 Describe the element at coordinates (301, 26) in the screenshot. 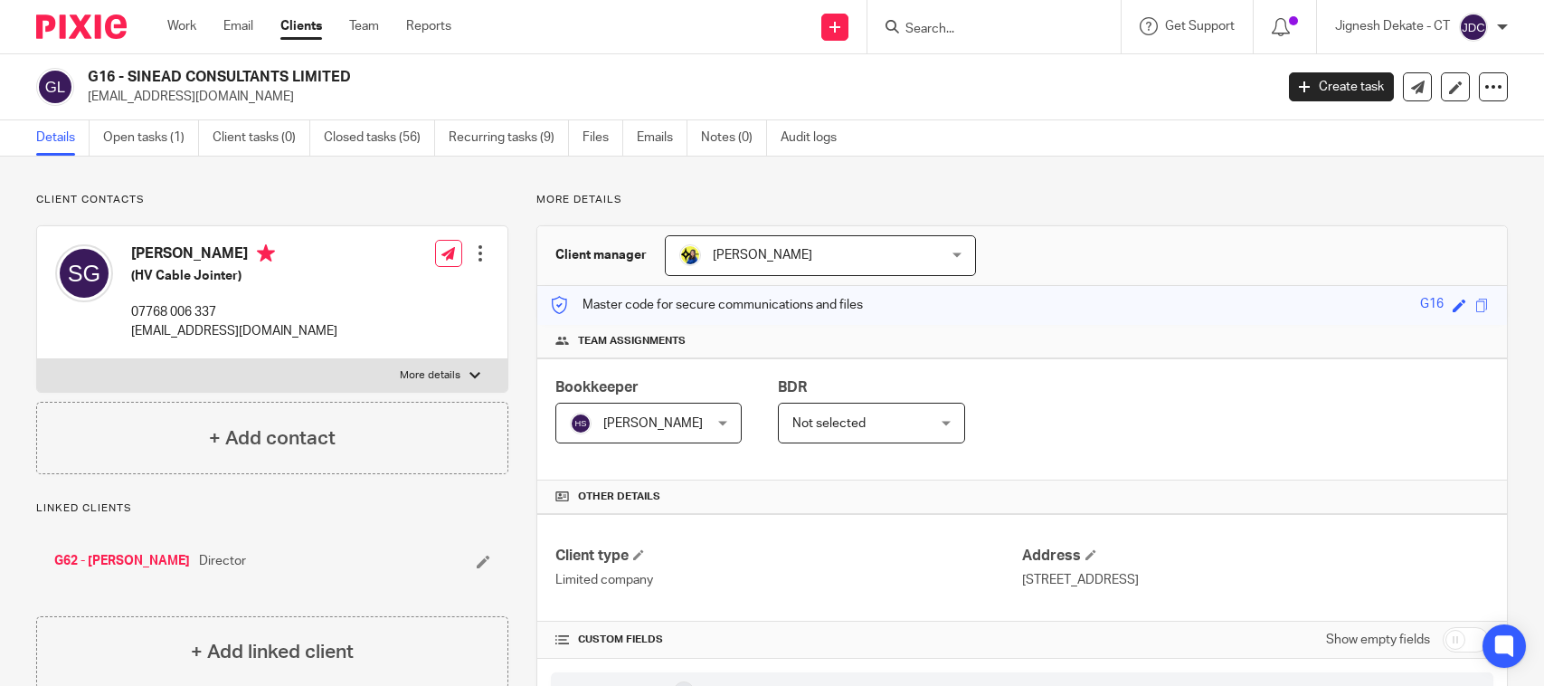

I see `a: Clients` at that location.